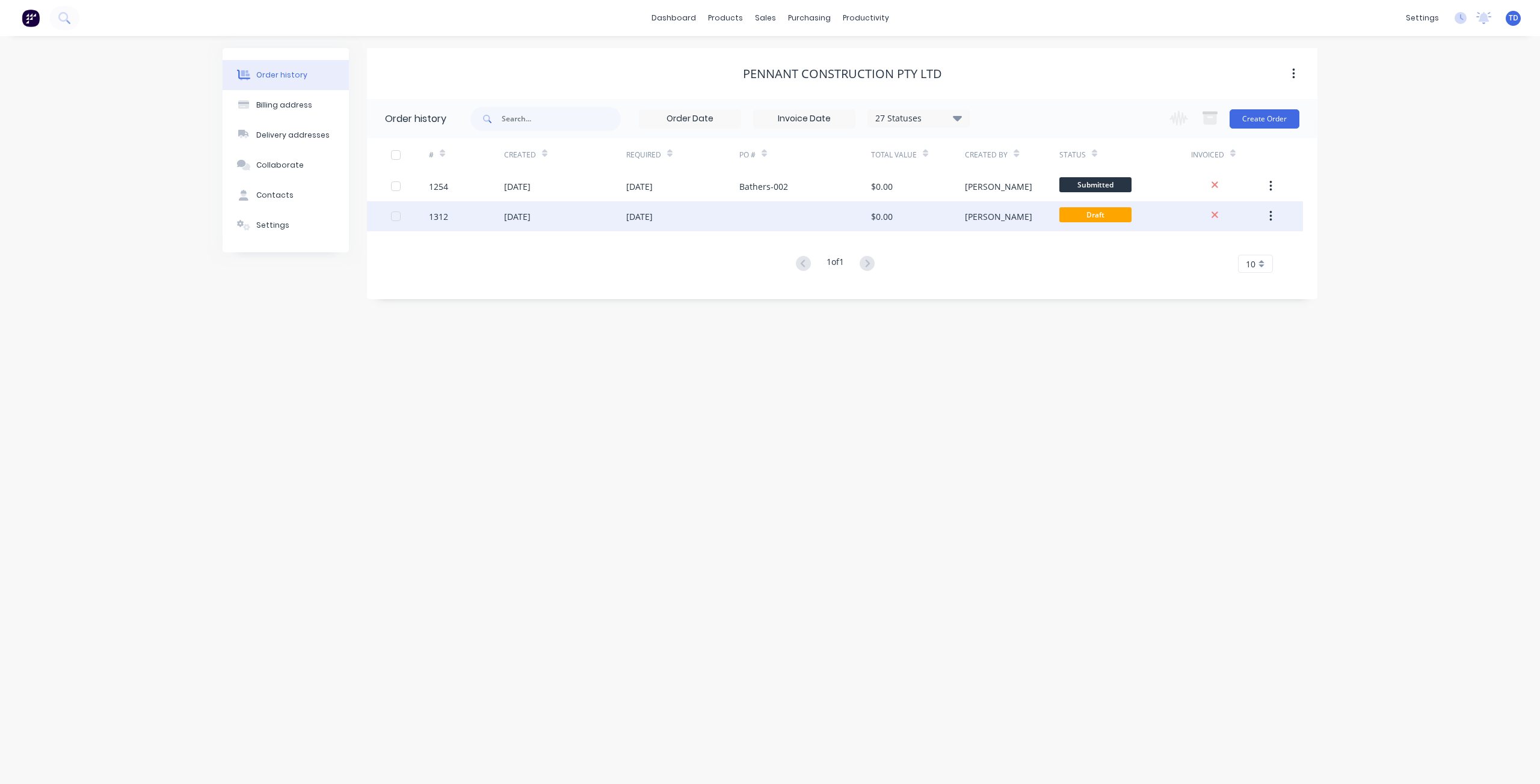 This screenshot has height=784, width=1540. I want to click on img: Factory, so click(31, 18).